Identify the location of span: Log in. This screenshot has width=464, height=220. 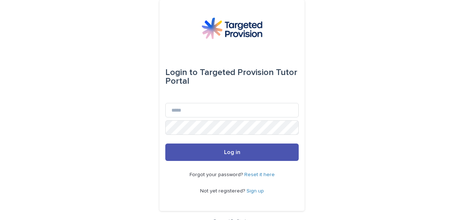
(232, 152).